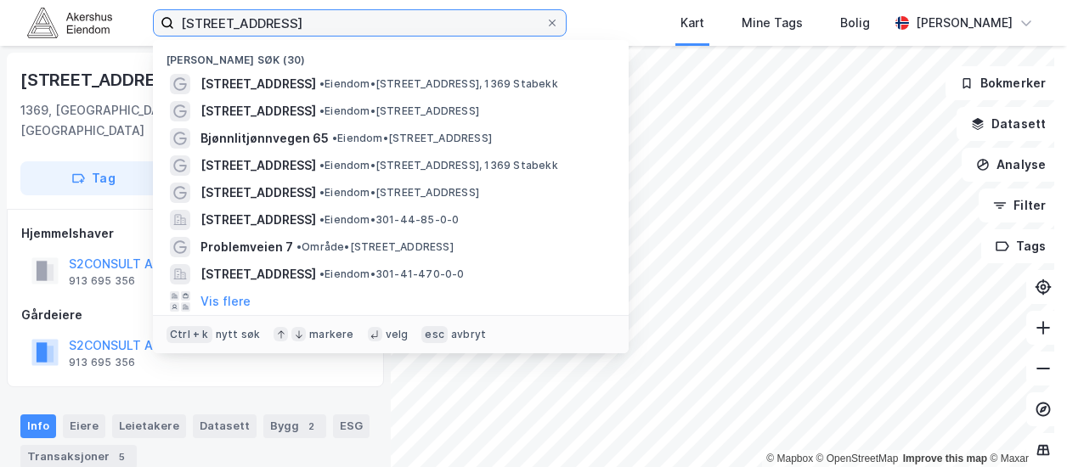  What do you see at coordinates (359, 23) in the screenshot?
I see `input: Søk på adresse, matrikkel, gårdeiere, leietakere eller personer` at bounding box center [359, 23].